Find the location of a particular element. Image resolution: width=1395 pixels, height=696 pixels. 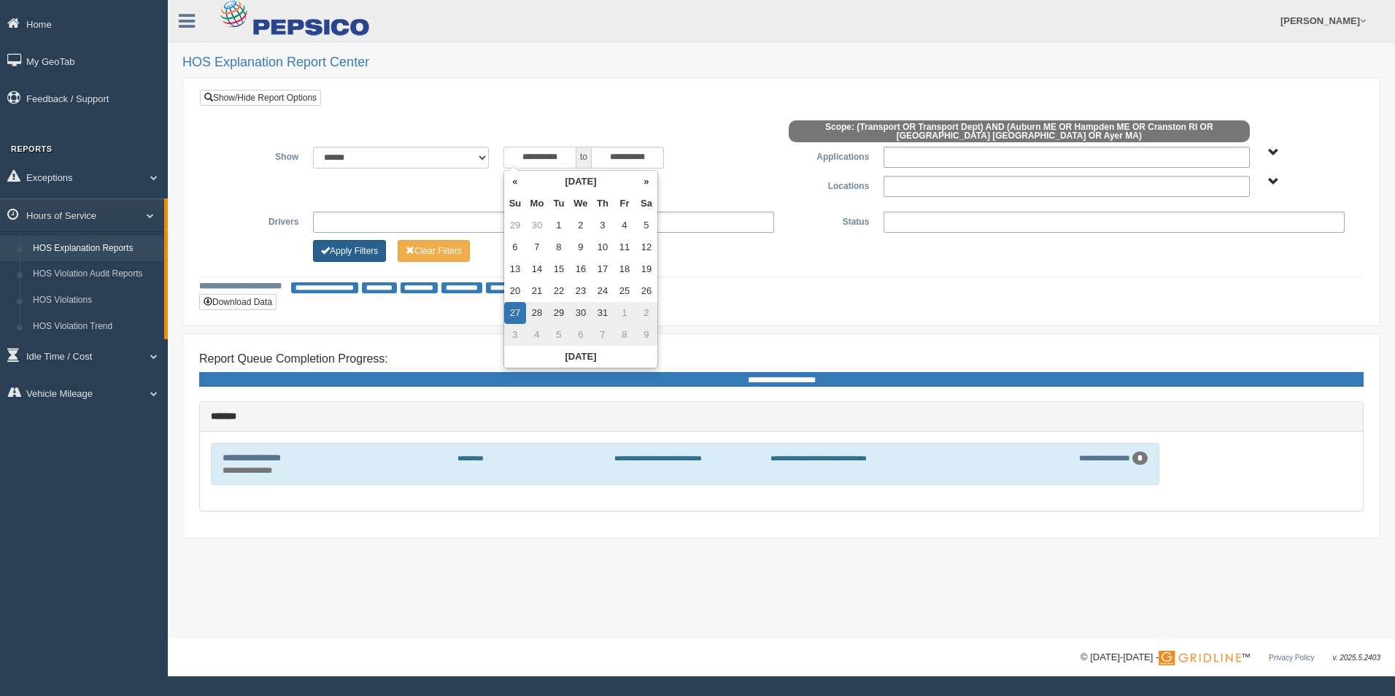

a: Privacy Policy is located at coordinates (1291, 657).